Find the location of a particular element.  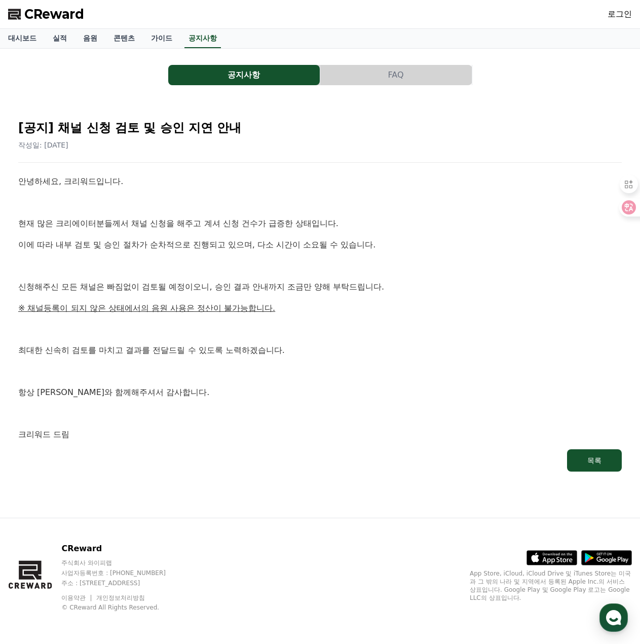

p: 최대한 신속히 검토를 마치고 결과를 전달드릴 수 있도록 노력하겠습니다. is located at coordinates (320, 350).